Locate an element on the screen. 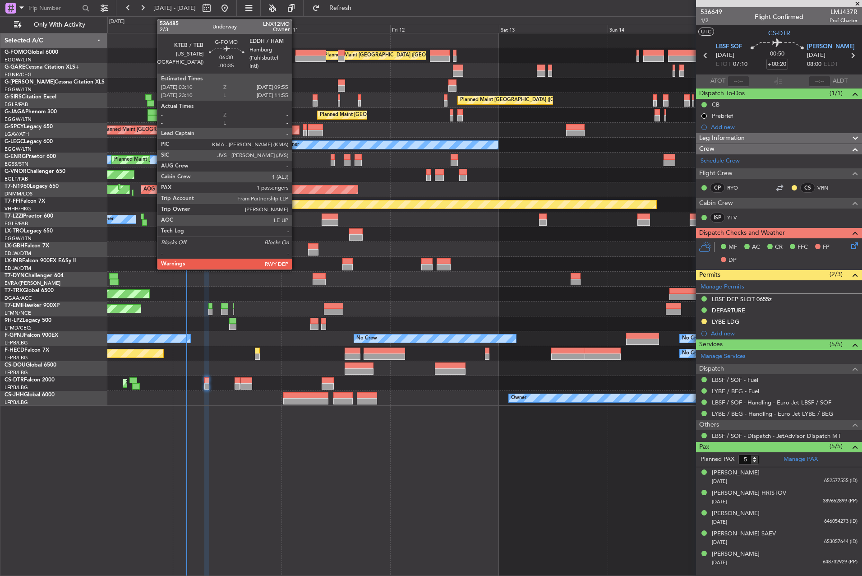 Image resolution: width=862 pixels, height=576 pixels. span: ALDT is located at coordinates (840, 81).